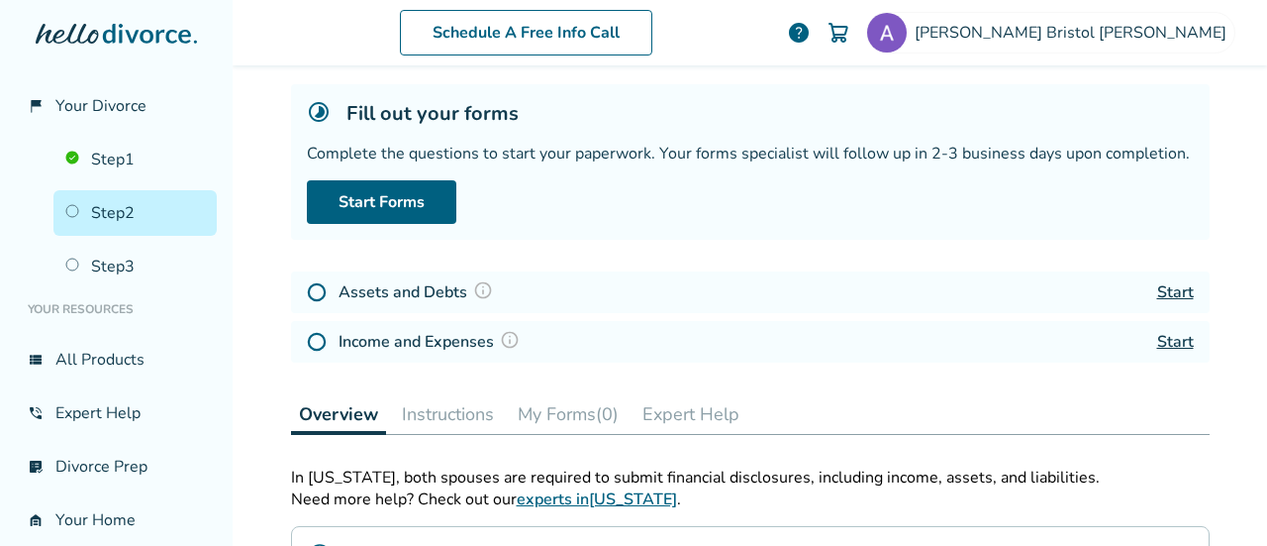  Describe the element at coordinates (691, 414) in the screenshot. I see `button: Expert Help` at that location.